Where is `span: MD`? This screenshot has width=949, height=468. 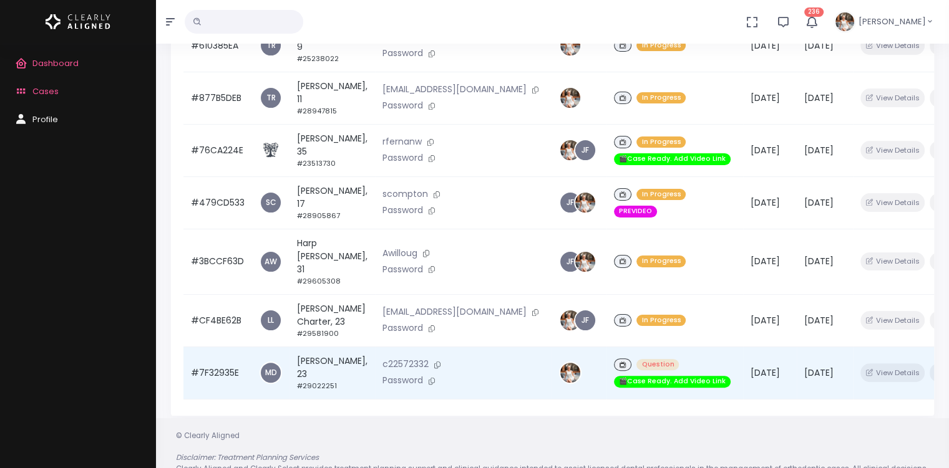
span: MD is located at coordinates (271, 373).